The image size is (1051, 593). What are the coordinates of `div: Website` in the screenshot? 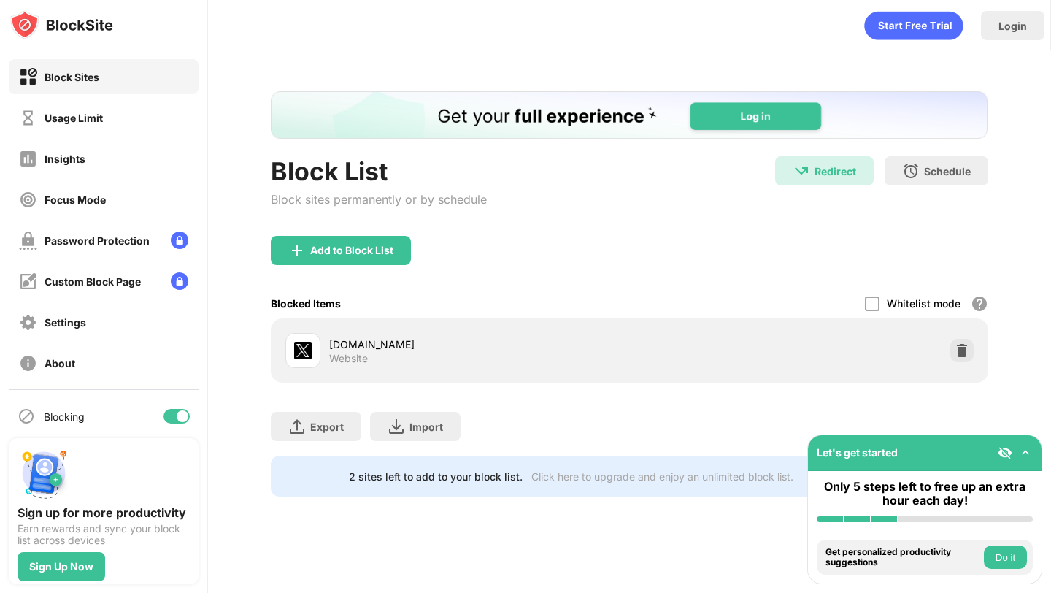 It's located at (348, 358).